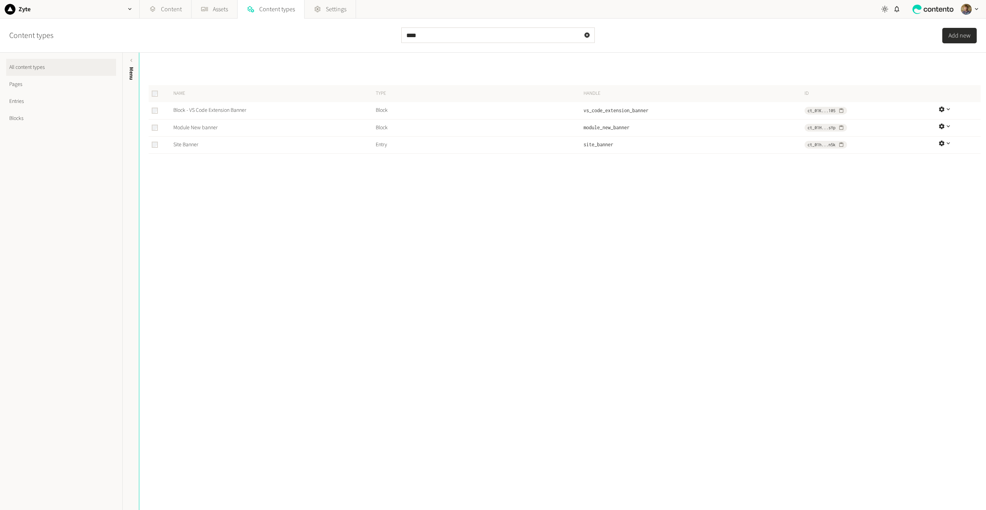 This screenshot has height=510, width=986. Describe the element at coordinates (210, 110) in the screenshot. I see `a: Block - VS Code Extension Banner` at that location.